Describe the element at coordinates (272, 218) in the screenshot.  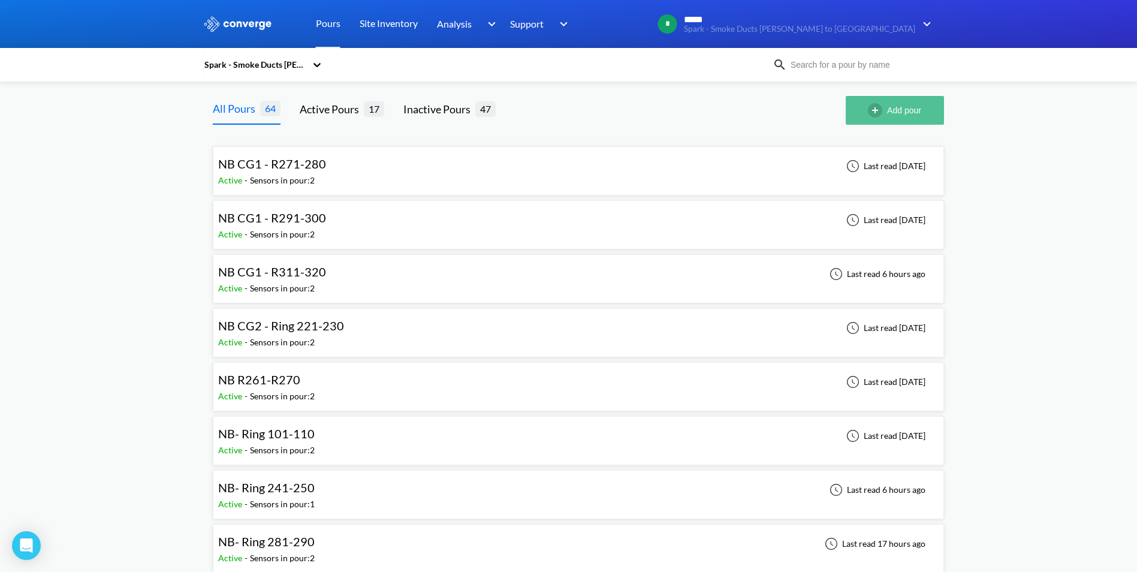
I see `span: NB CG1 - R291-300` at that location.